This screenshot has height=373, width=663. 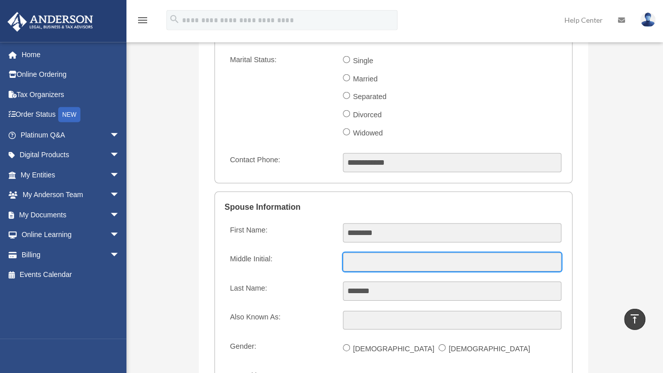 I want to click on a: Tax Organizers, so click(x=71, y=95).